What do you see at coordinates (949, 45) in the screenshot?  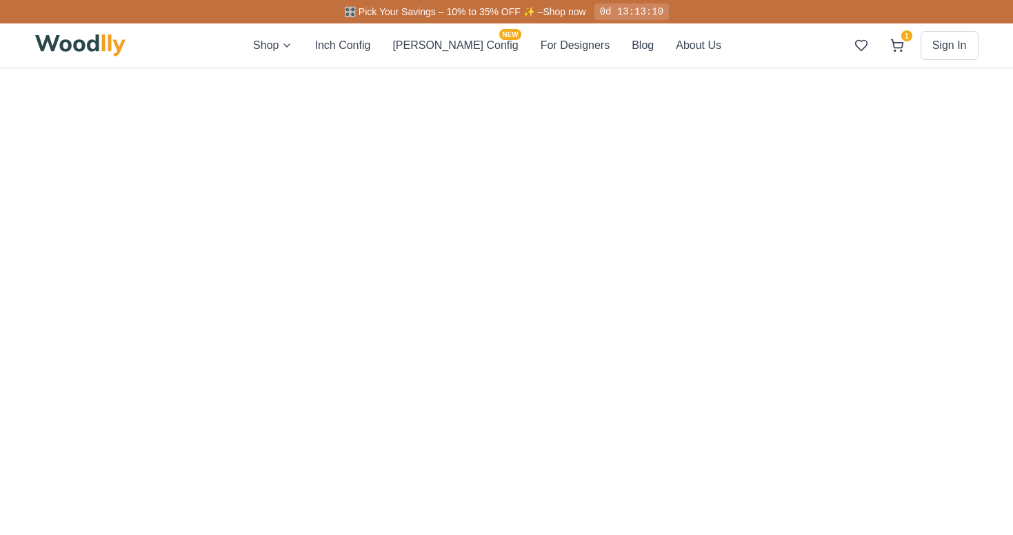 I see `button: Sign In` at bounding box center [949, 45].